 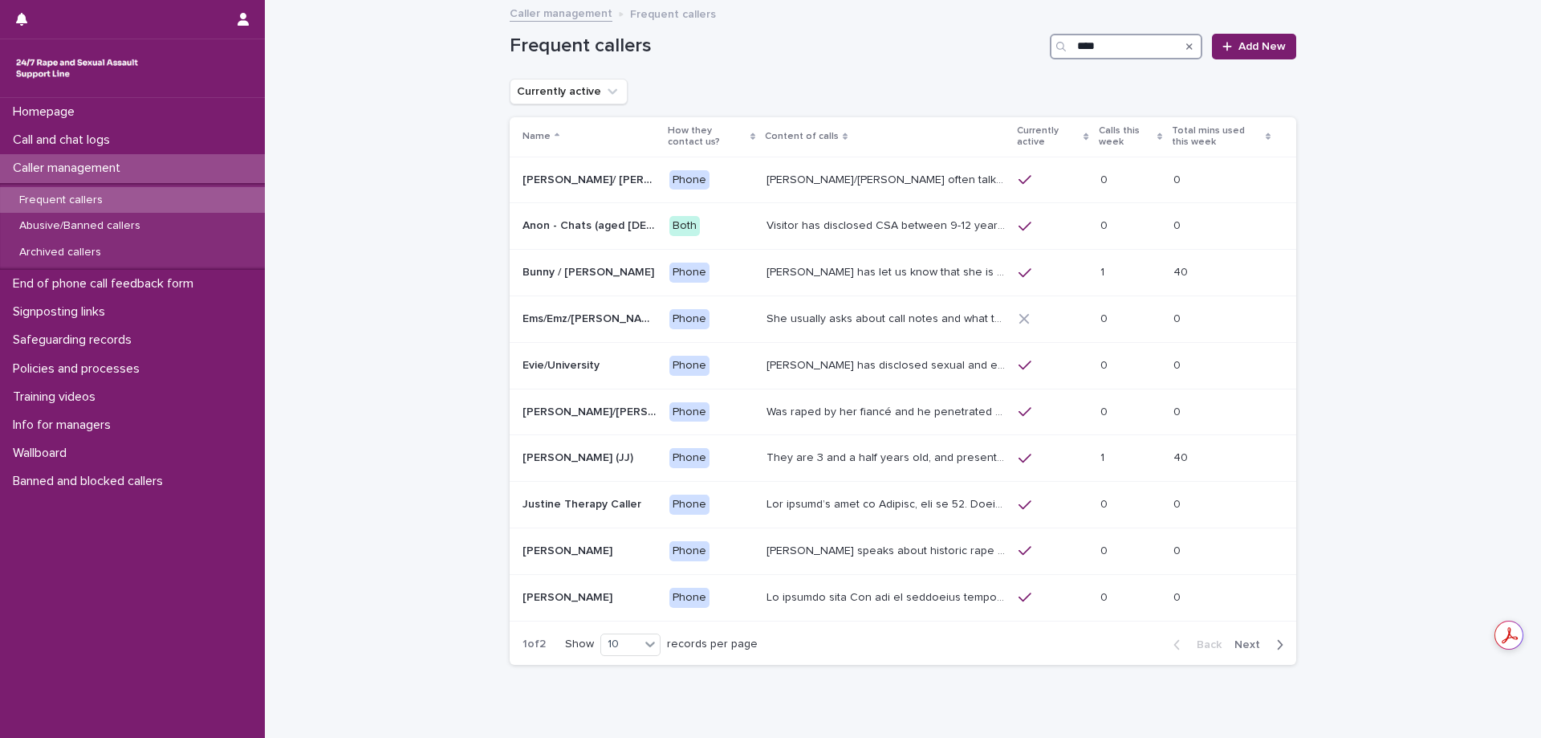 I want to click on p: Archived callers, so click(x=60, y=252).